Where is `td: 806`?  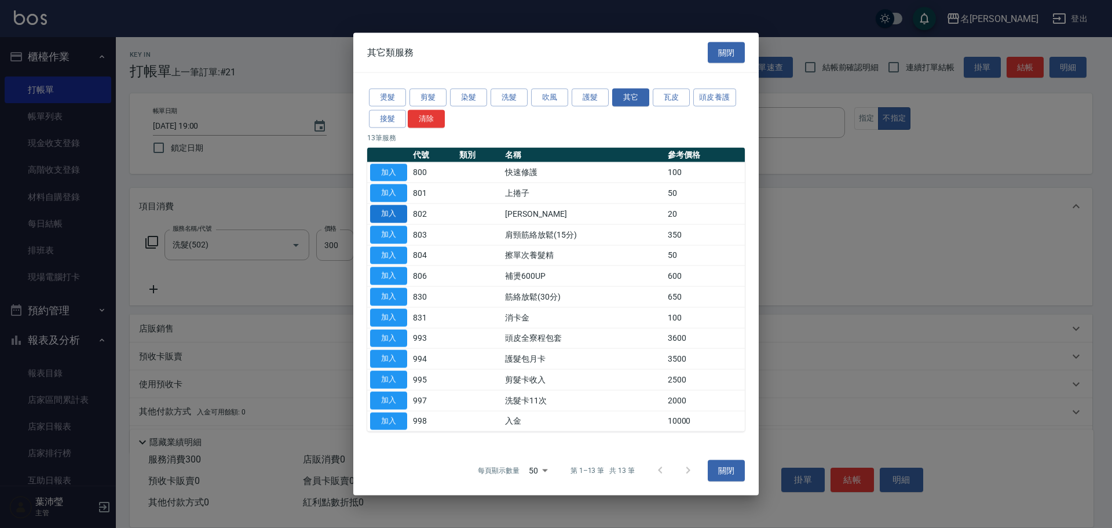 td: 806 is located at coordinates (433, 276).